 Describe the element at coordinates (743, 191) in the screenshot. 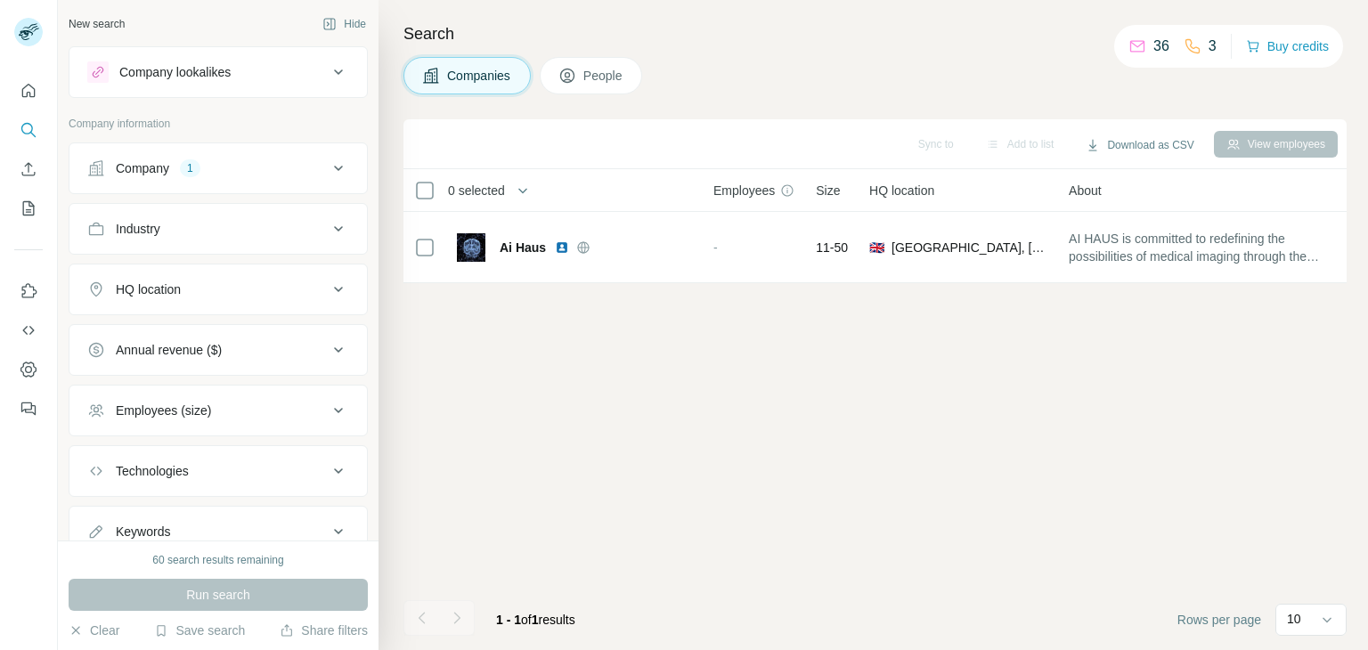

I see `span: Employees` at that location.